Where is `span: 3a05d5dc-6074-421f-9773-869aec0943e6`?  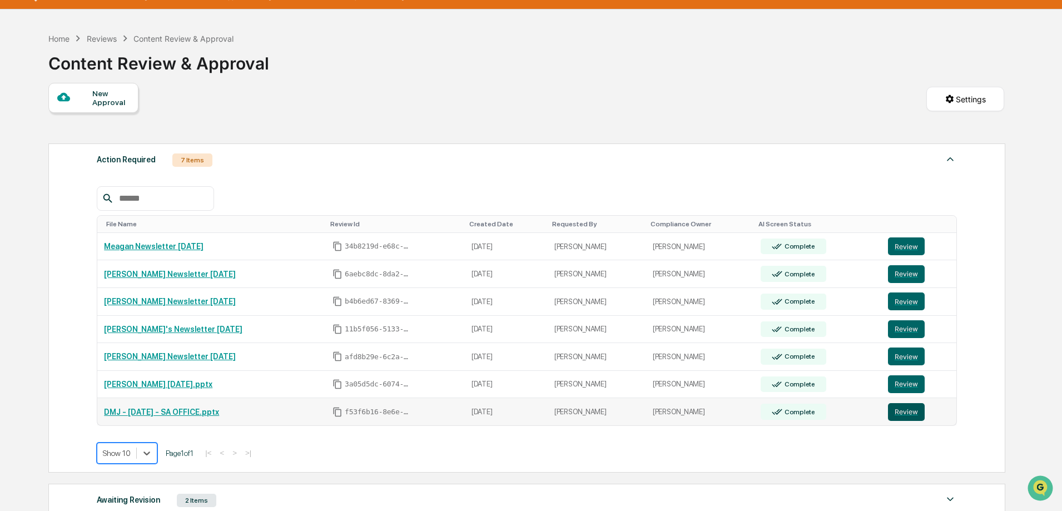
span: 3a05d5dc-6074-421f-9773-869aec0943e6 is located at coordinates (378, 384).